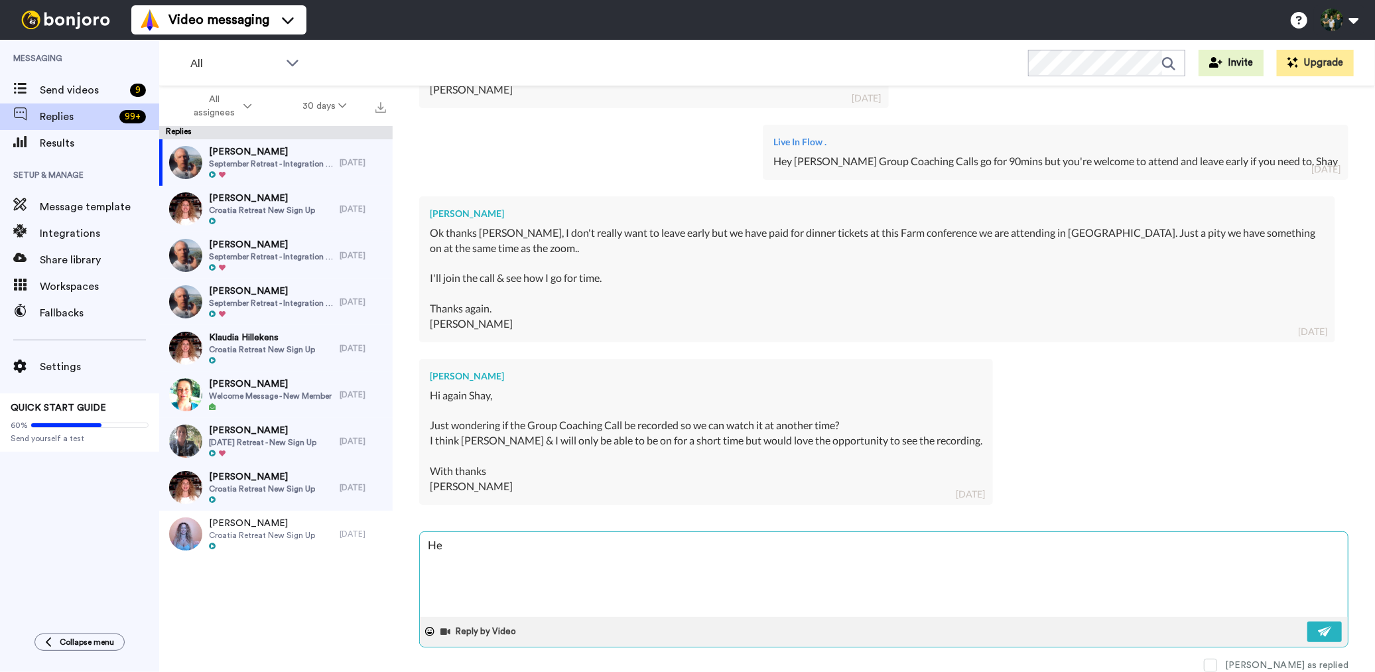 This screenshot has height=672, width=1375. Describe the element at coordinates (381, 106) in the screenshot. I see `button: Export all results that match these filters now.` at that location.